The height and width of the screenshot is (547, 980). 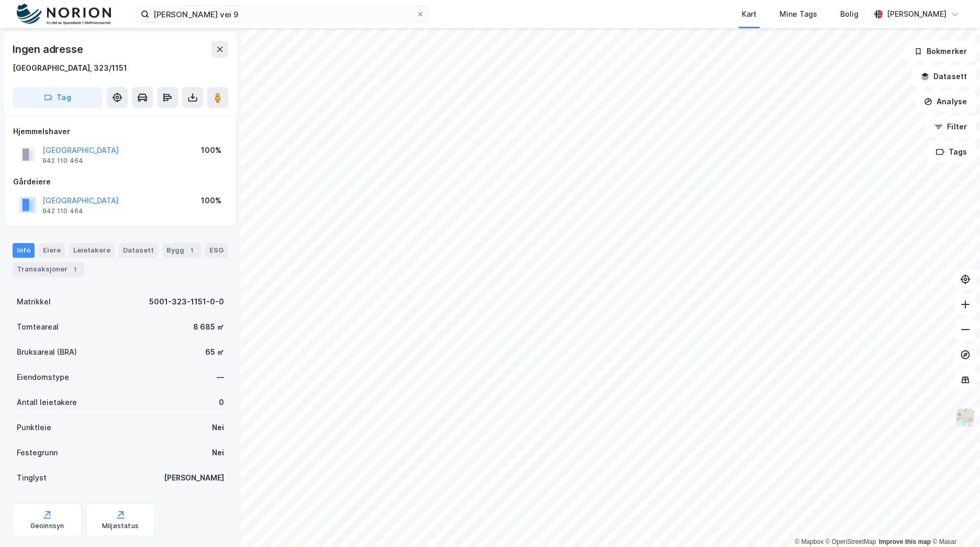 I want to click on button: Datasett, so click(x=944, y=76).